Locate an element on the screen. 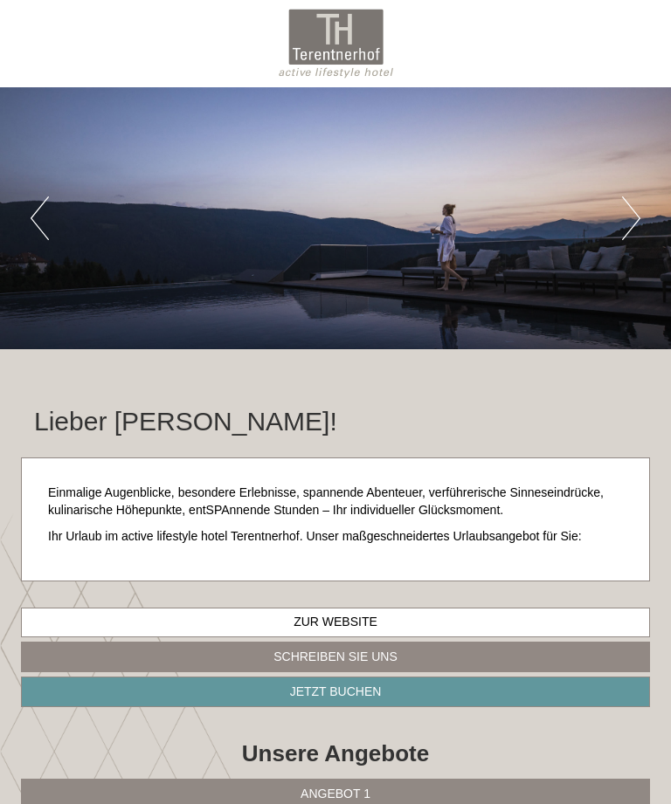 The height and width of the screenshot is (804, 671). p: Einmalige Augenblicke, besondere Erlebnisse, spannende Abenteuer, verführerische Sinneseindrücke,... is located at coordinates (335, 502).